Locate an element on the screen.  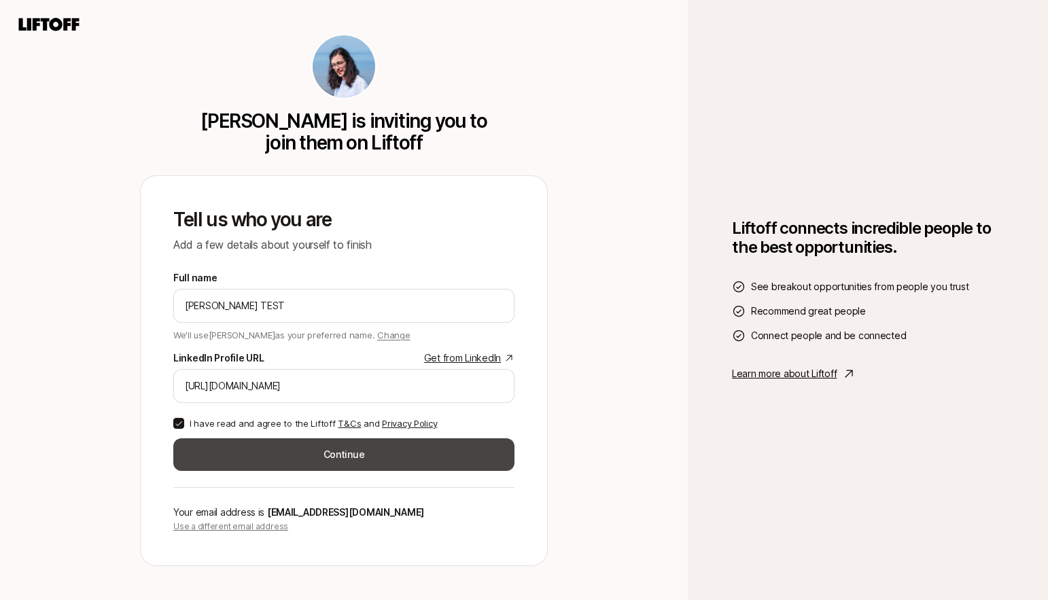
a: Privacy Policy is located at coordinates (409, 424).